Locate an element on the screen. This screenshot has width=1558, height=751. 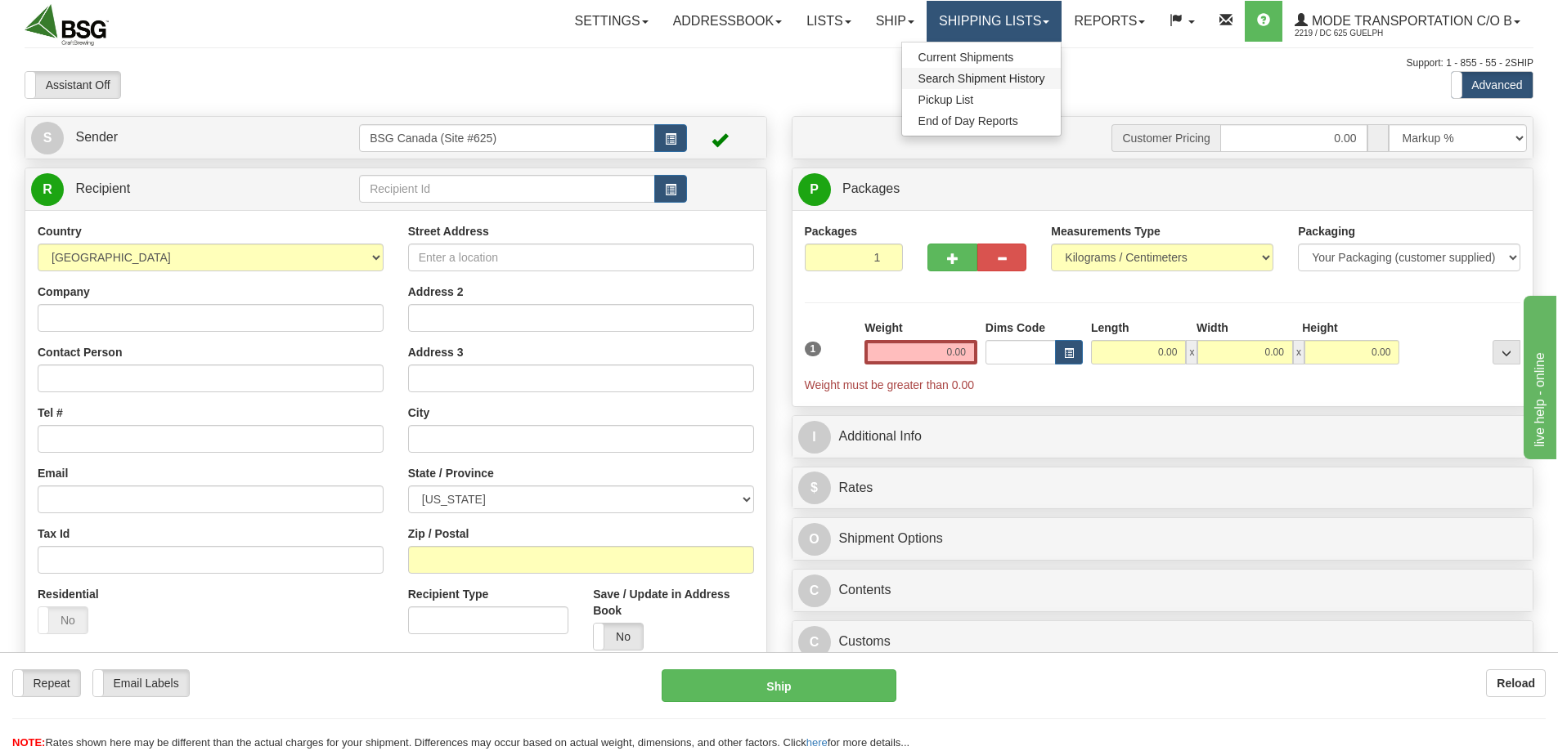
a: CContents is located at coordinates (1163, 590).